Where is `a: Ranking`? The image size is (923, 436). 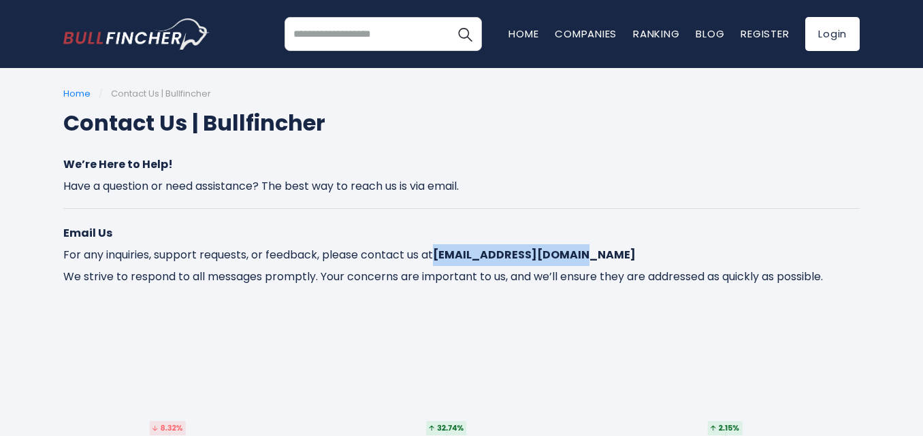
a: Ranking is located at coordinates (656, 33).